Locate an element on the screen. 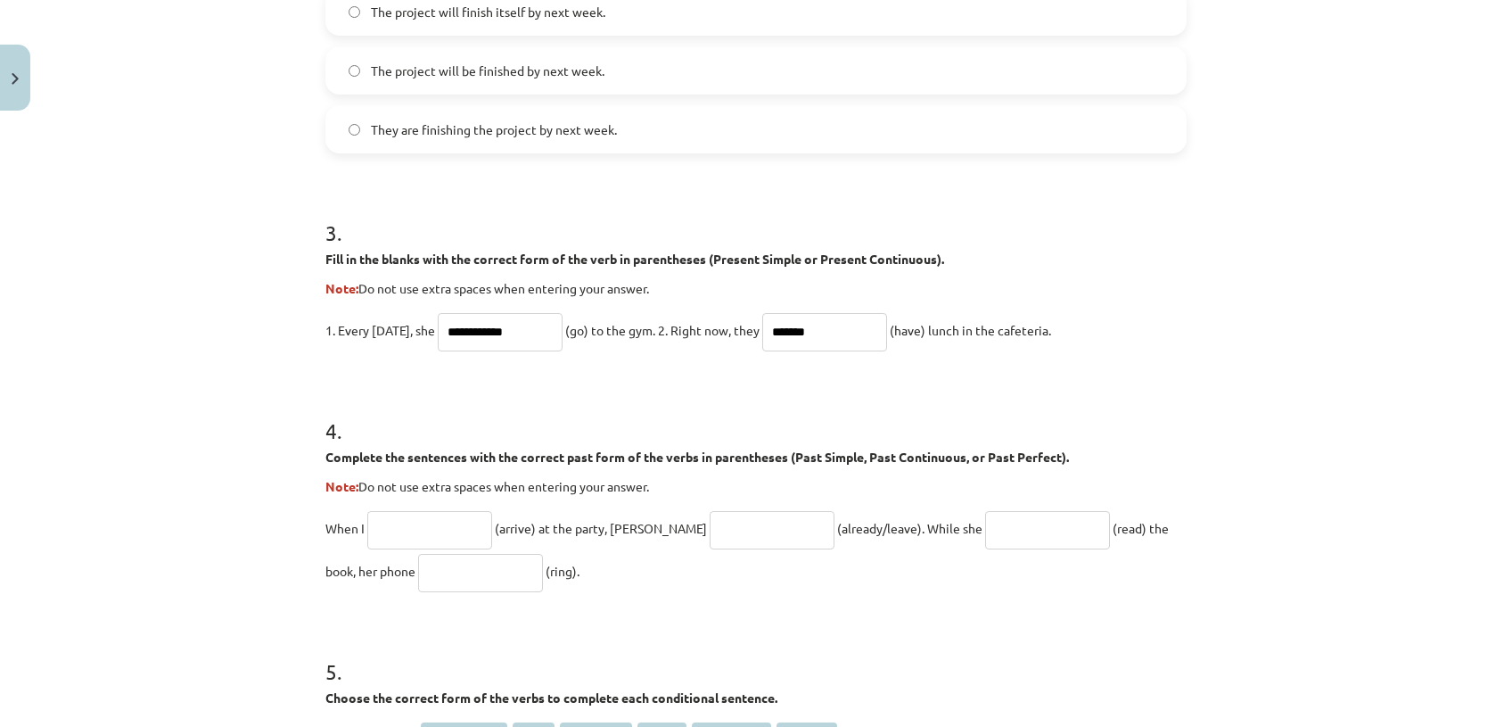  input: They are finishing the project by next week. is located at coordinates (354, 129).